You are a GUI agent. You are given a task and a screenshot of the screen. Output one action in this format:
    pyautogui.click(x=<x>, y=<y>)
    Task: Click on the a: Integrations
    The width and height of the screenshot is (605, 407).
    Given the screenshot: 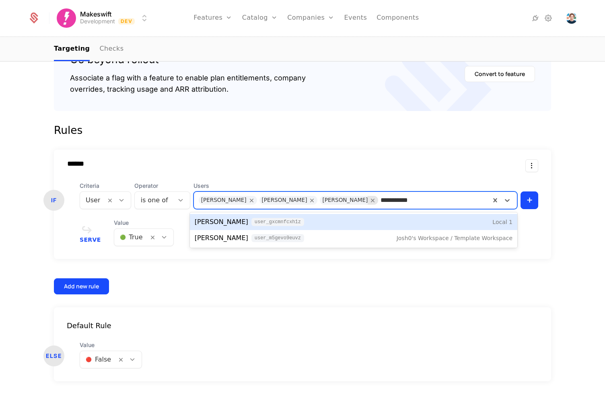 What is the action you would take?
    pyautogui.click(x=535, y=18)
    